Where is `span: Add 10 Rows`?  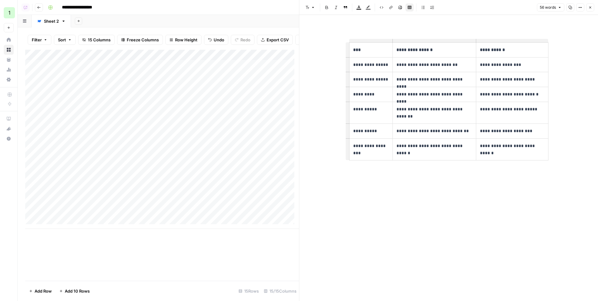 span: Add 10 Rows is located at coordinates (77, 291).